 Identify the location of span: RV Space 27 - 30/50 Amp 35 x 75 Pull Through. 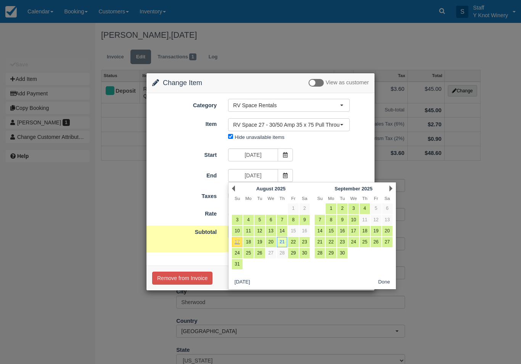
(287, 125).